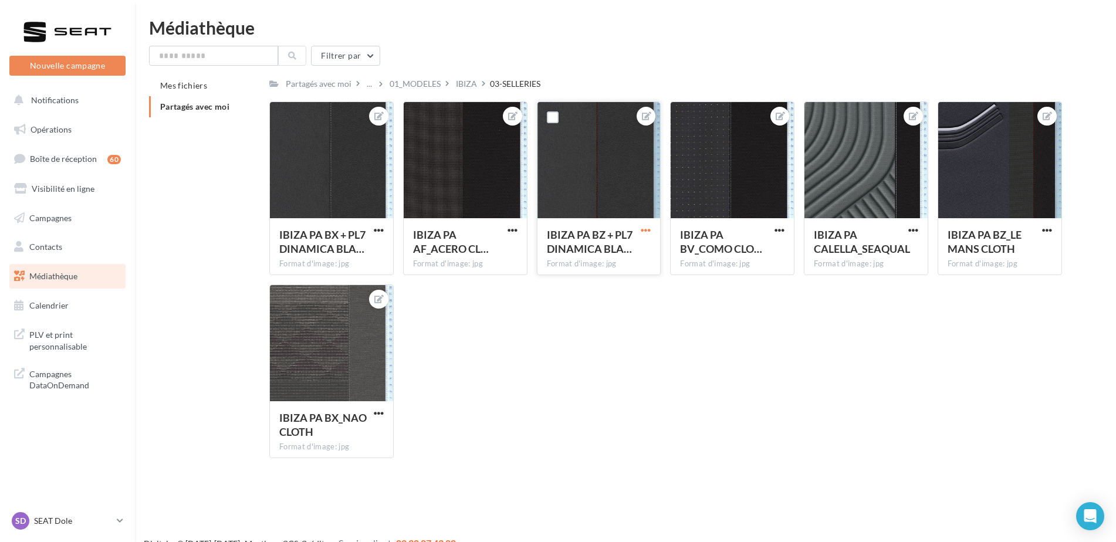  What do you see at coordinates (515, 84) in the screenshot?
I see `div: 03-SELLERIES` at bounding box center [515, 84].